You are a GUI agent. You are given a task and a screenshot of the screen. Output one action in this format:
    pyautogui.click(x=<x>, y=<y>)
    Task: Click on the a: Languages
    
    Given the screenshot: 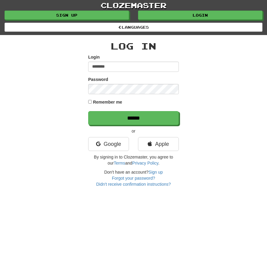 What is the action you would take?
    pyautogui.click(x=134, y=27)
    